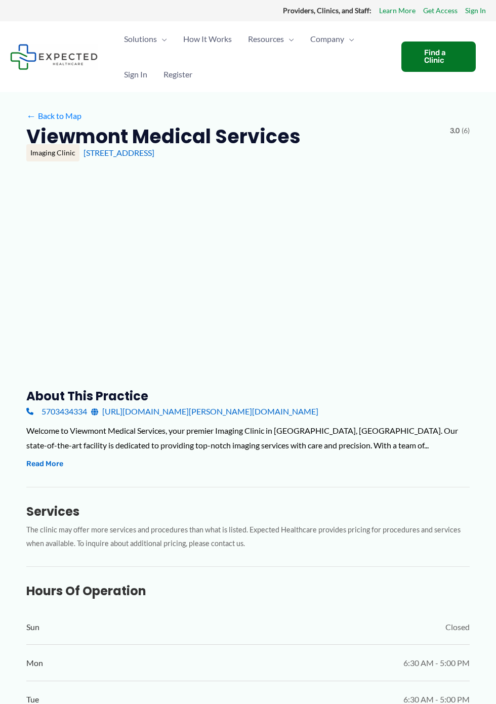  I want to click on h2: Viewmont Medical Services, so click(164, 136).